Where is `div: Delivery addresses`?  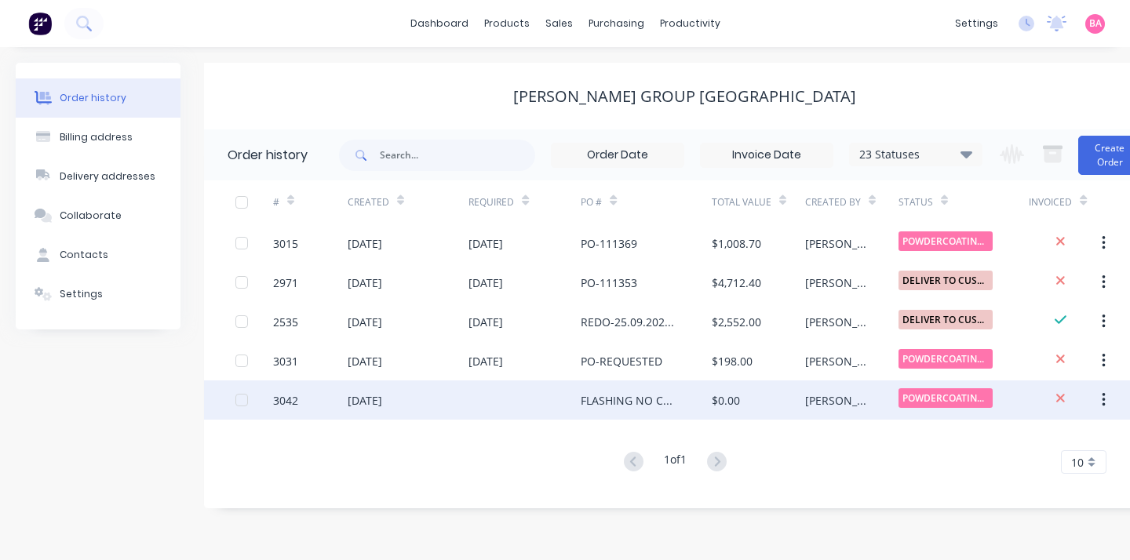
div: Delivery addresses is located at coordinates (107, 177).